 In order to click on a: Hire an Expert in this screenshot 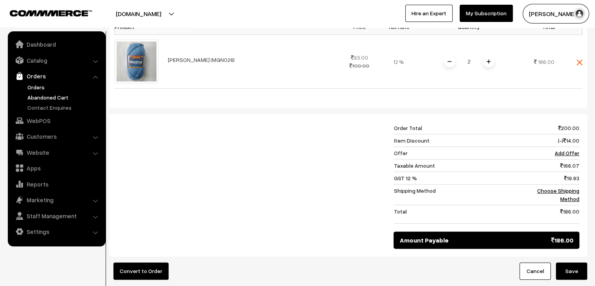, I will do `click(429, 13)`.